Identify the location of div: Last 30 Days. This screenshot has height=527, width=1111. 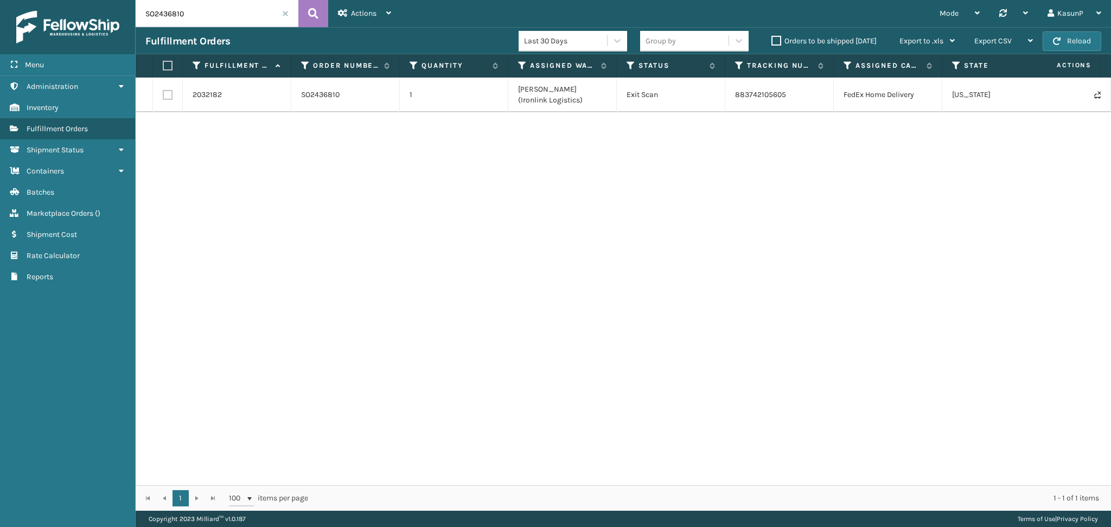
(566, 41).